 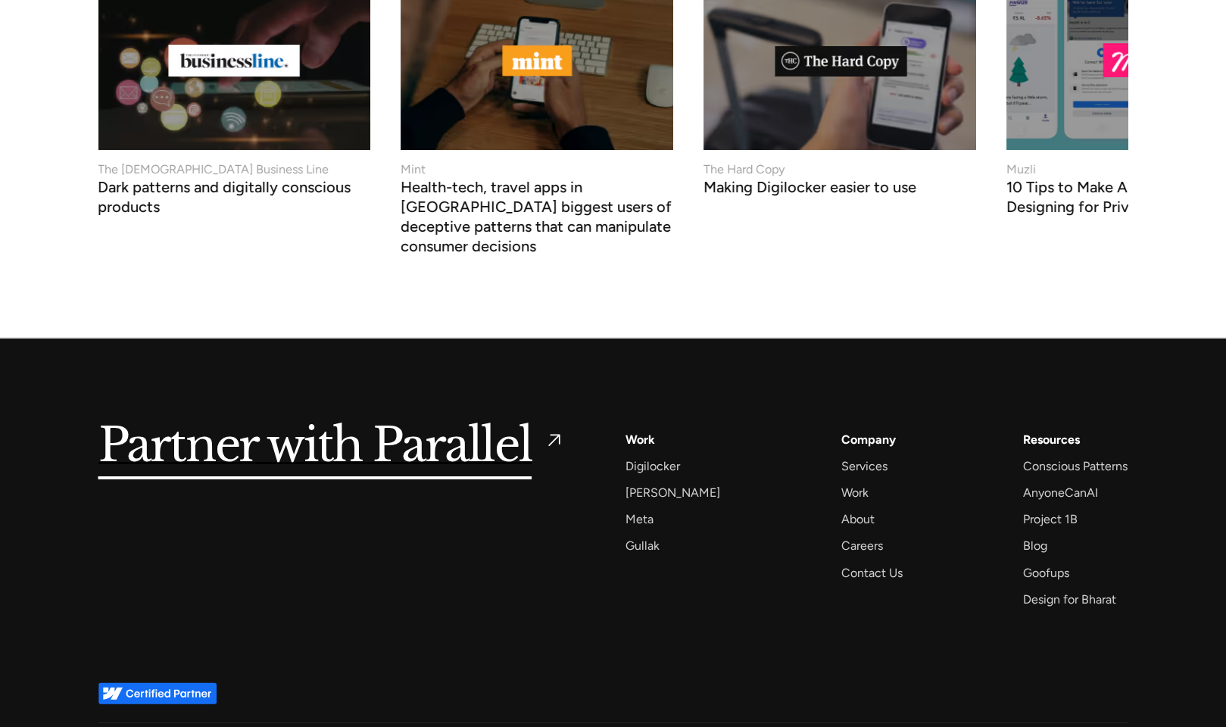 What do you see at coordinates (1060, 492) in the screenshot?
I see `div: AnyoneCanAI` at bounding box center [1060, 492].